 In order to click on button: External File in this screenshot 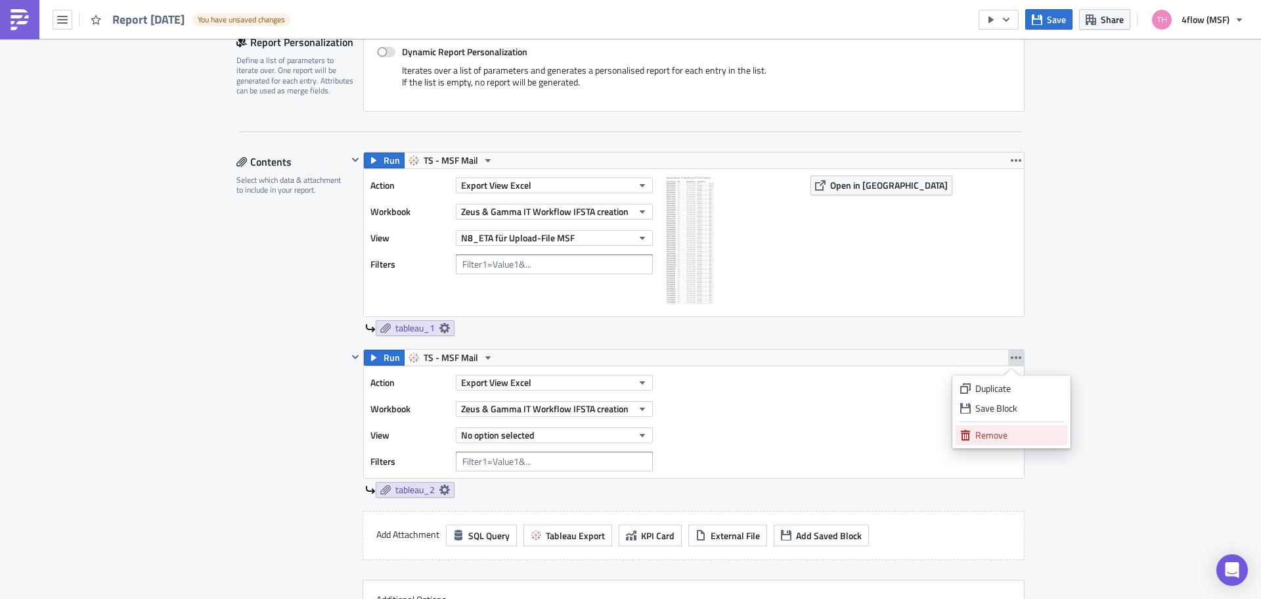, I will do `click(728, 535)`.